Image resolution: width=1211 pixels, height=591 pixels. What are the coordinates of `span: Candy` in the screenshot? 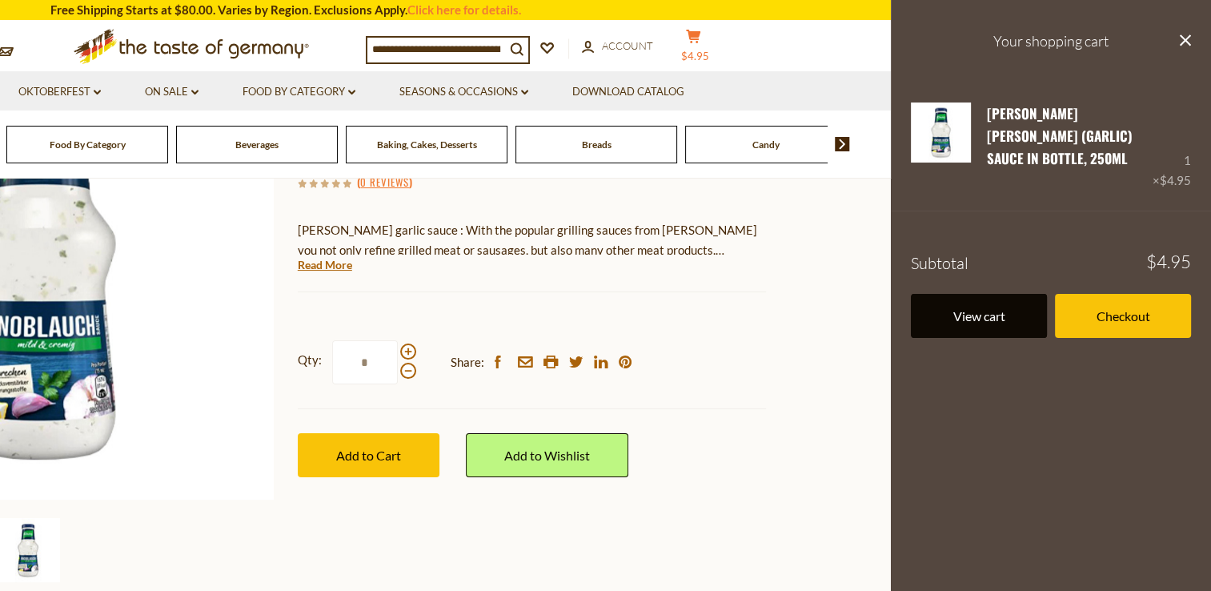 It's located at (766, 144).